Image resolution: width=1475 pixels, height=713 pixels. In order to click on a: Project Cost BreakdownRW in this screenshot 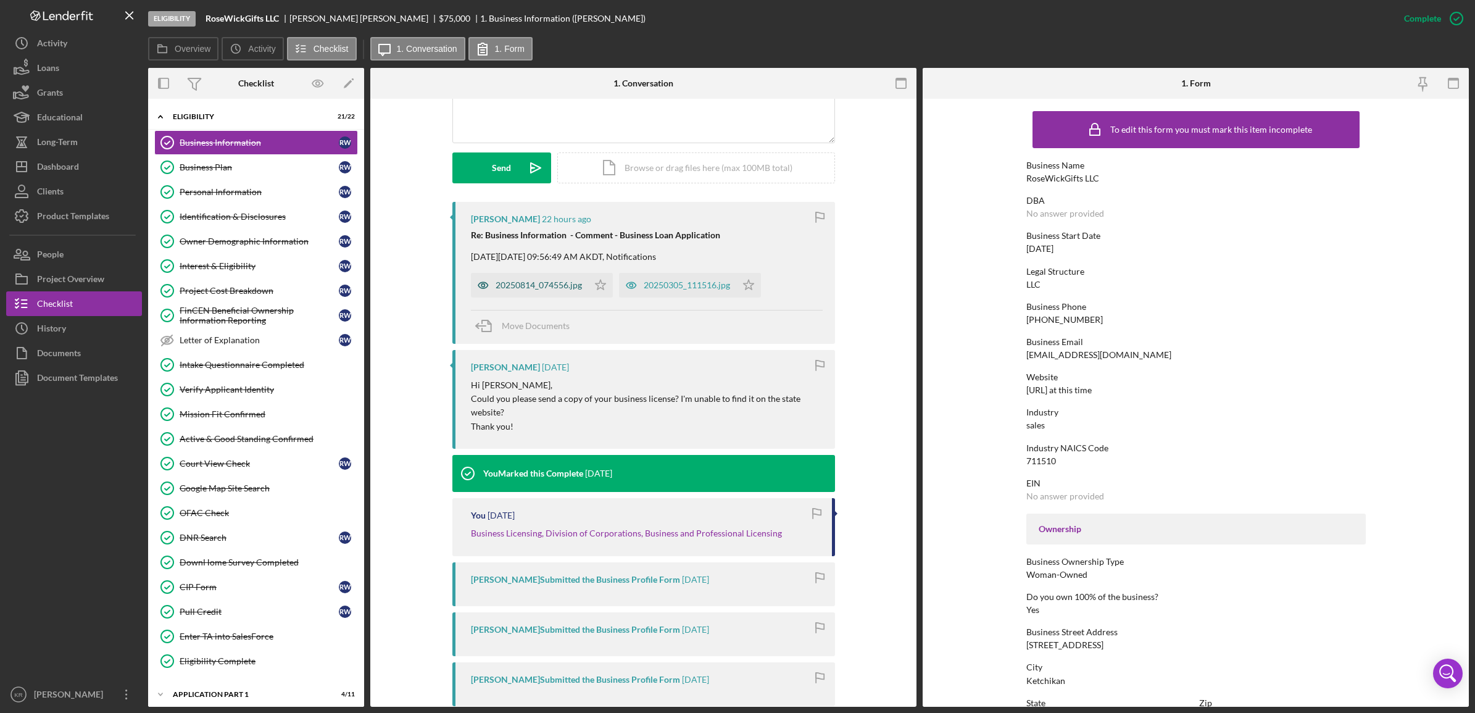, I will do `click(256, 291)`.